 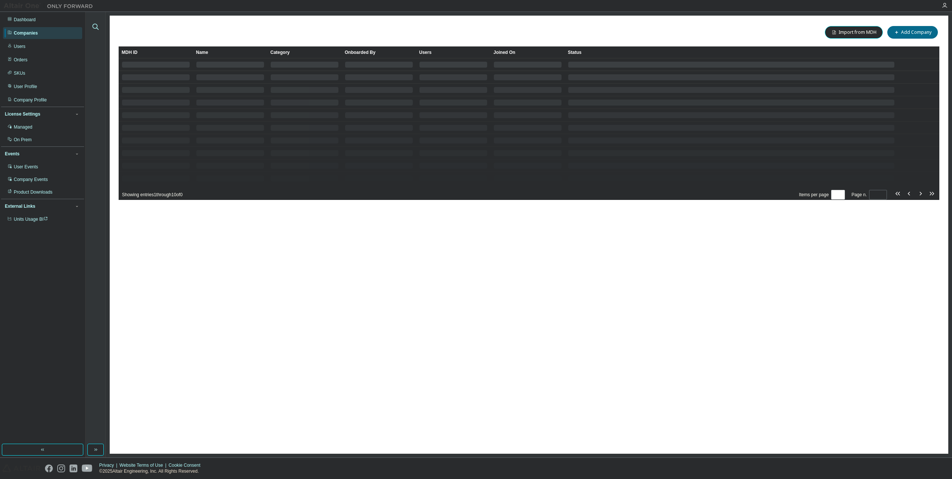 What do you see at coordinates (31, 219) in the screenshot?
I see `span: Units Usage BI` at bounding box center [31, 219].